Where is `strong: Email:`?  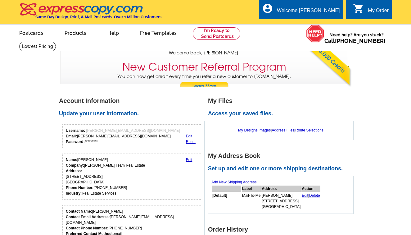 strong: Email: is located at coordinates (71, 136).